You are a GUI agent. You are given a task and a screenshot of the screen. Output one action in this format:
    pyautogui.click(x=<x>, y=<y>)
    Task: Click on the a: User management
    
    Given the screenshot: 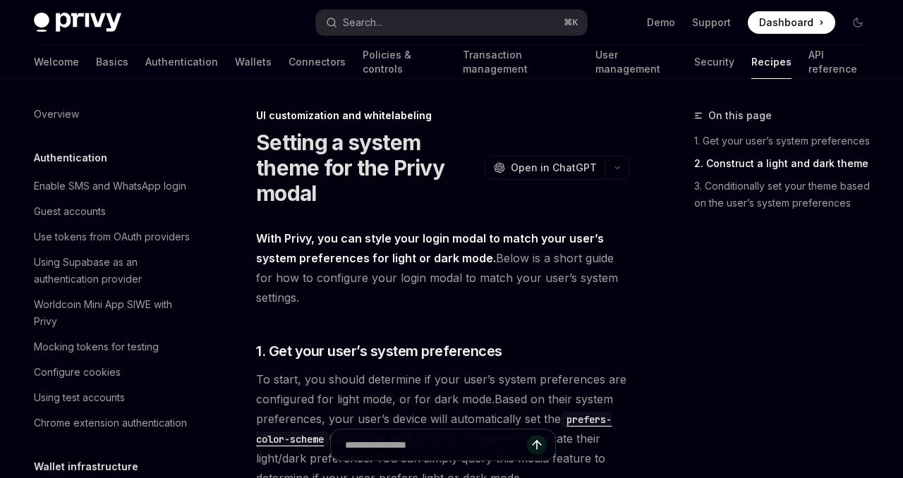 What is the action you would take?
    pyautogui.click(x=636, y=62)
    